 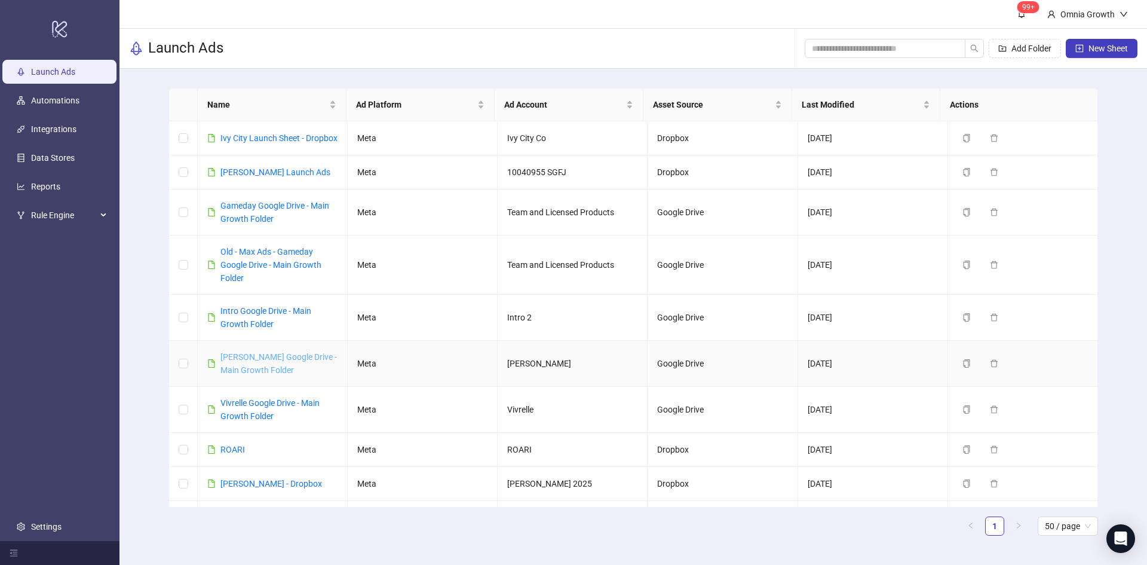 What do you see at coordinates (64, 215) in the screenshot?
I see `span: Rule Engine` at bounding box center [64, 215].